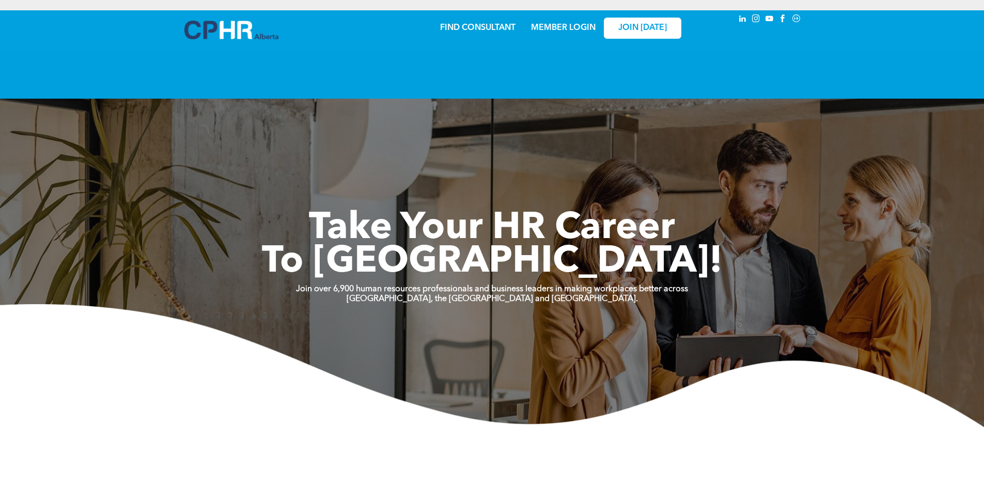  Describe the element at coordinates (769, 20) in the screenshot. I see `a: youtube` at that location.